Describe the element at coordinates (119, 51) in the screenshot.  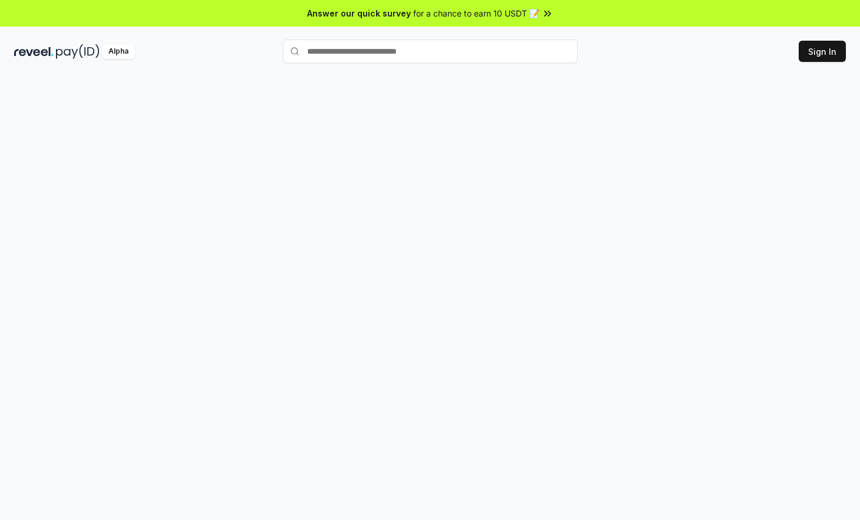
I see `div: Alpha` at that location.